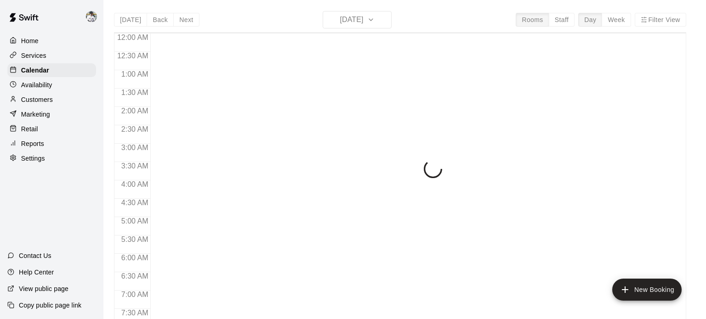 This screenshot has height=319, width=706. What do you see at coordinates (133, 56) in the screenshot?
I see `span: 12:30 AM` at bounding box center [133, 56].